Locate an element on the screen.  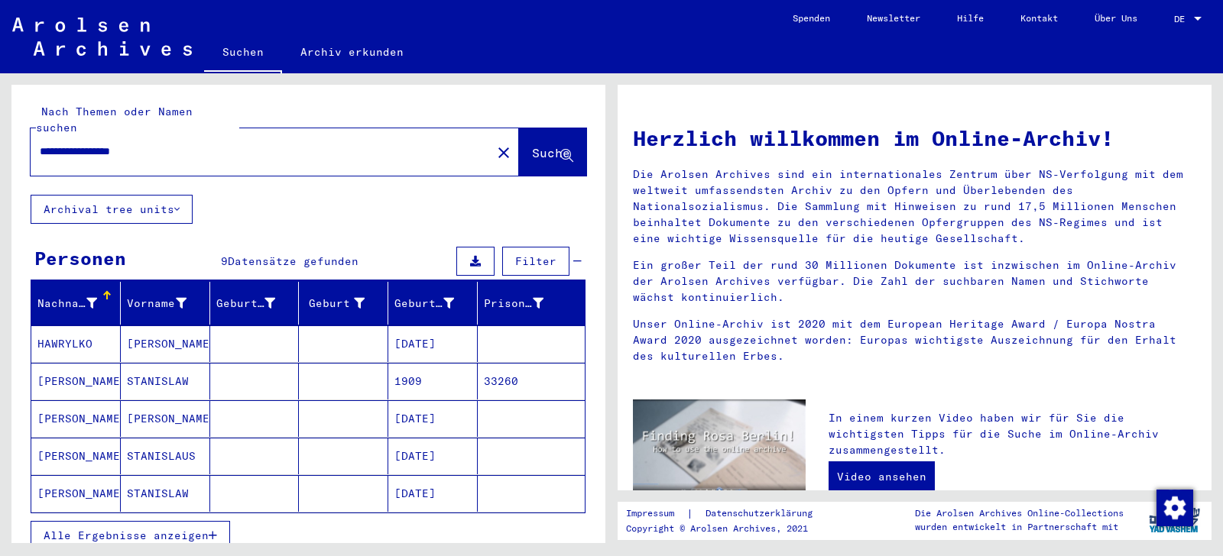
div: Zustimmung ändern is located at coordinates (1174, 507).